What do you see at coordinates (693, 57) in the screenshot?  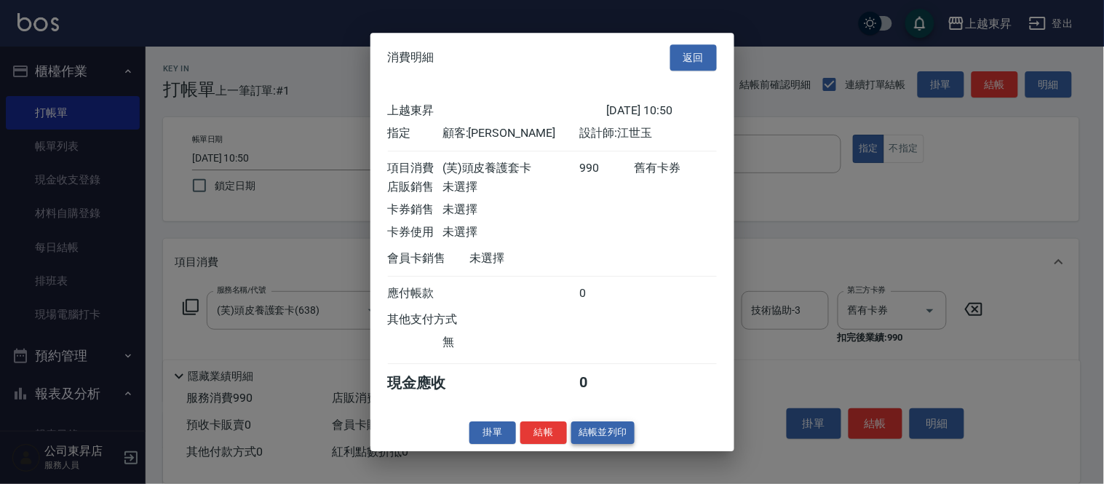 I see `button: 返回` at bounding box center [693, 57].